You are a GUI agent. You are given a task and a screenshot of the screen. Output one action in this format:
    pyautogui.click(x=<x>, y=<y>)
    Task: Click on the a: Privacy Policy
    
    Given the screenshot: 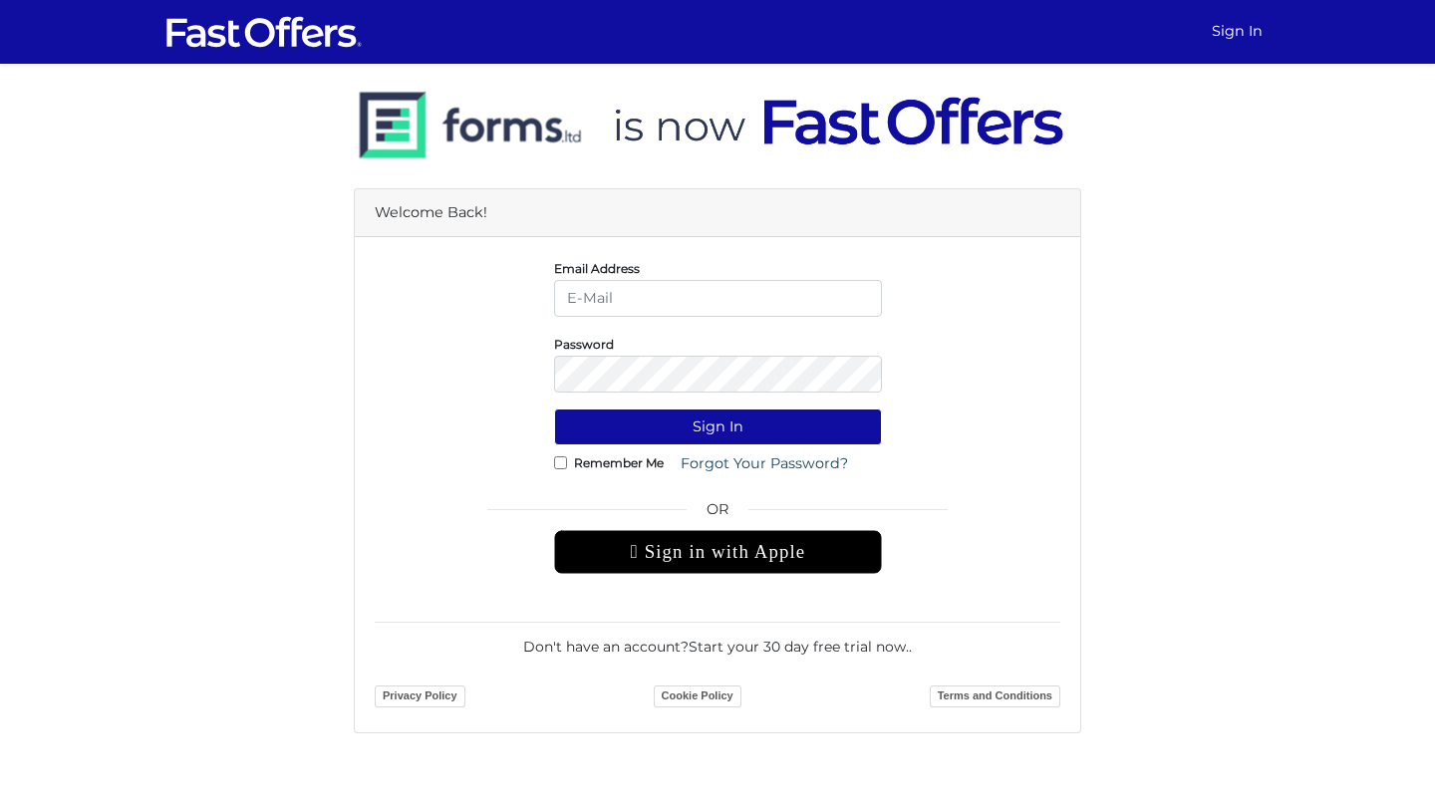 What is the action you would take?
    pyautogui.click(x=420, y=697)
    